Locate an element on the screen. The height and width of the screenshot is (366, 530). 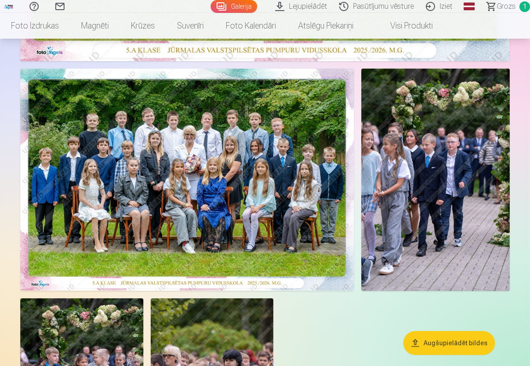
a: Krūzes is located at coordinates (143, 26).